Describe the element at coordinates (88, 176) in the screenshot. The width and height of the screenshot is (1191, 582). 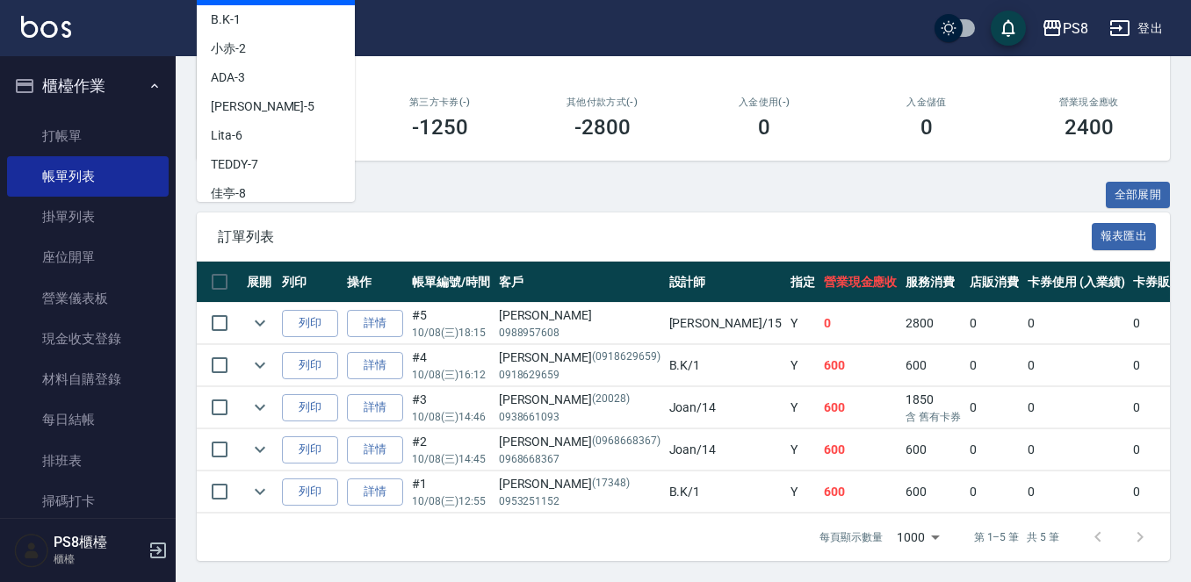
I see `a: 帳單列表` at that location.